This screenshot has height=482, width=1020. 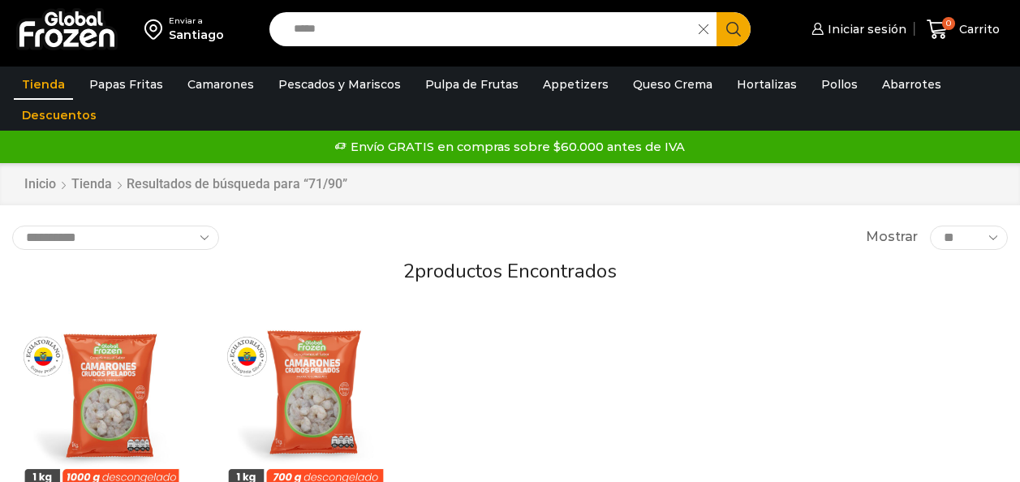 I want to click on a: Pulpa de Frutas, so click(x=472, y=84).